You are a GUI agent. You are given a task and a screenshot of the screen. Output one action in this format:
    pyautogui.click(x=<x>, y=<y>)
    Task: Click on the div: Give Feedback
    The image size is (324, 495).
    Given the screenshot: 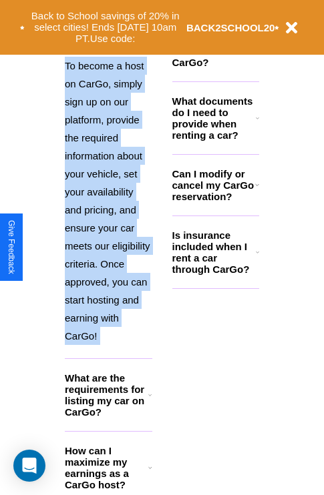 What is the action you would take?
    pyautogui.click(x=11, y=247)
    